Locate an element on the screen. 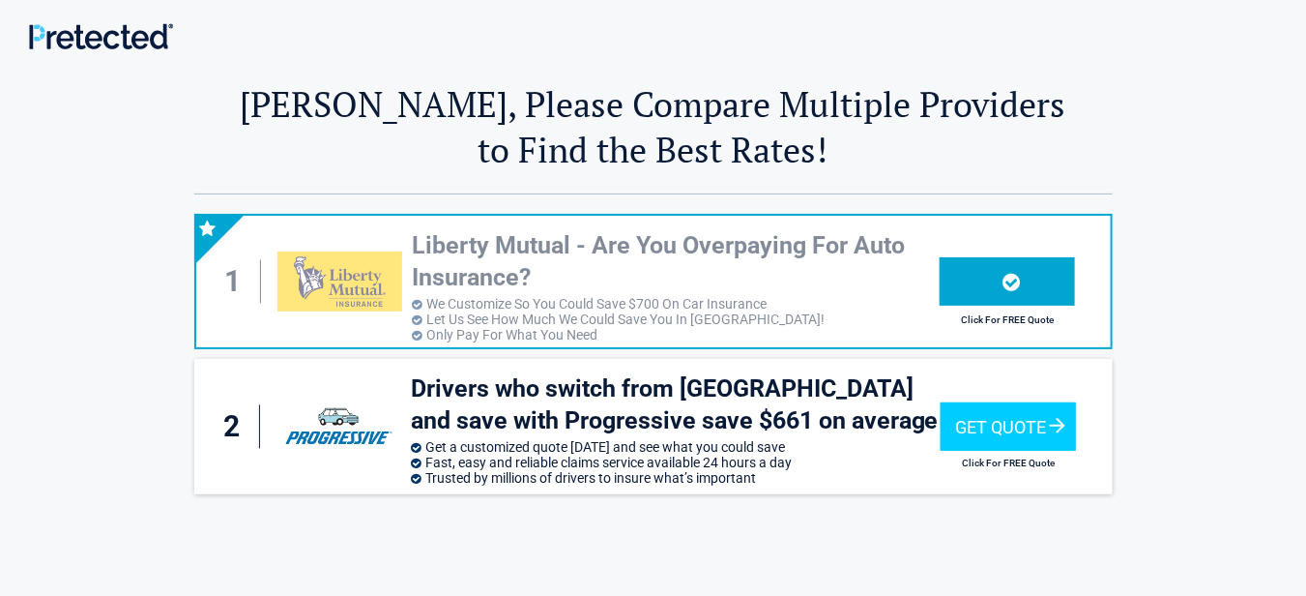 This screenshot has width=1306, height=596. li: We Customize So You Could Save $700 On Car Insurance is located at coordinates (676, 304).